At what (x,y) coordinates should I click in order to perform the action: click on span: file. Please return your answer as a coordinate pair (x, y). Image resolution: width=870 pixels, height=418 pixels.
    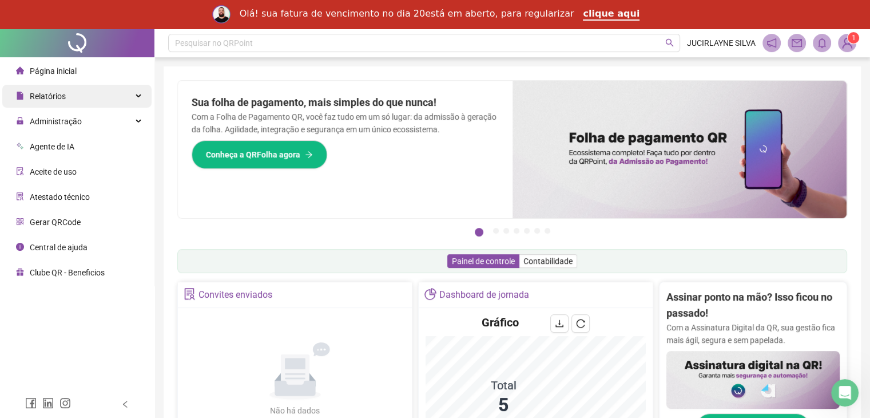
    Looking at the image, I should click on (20, 96).